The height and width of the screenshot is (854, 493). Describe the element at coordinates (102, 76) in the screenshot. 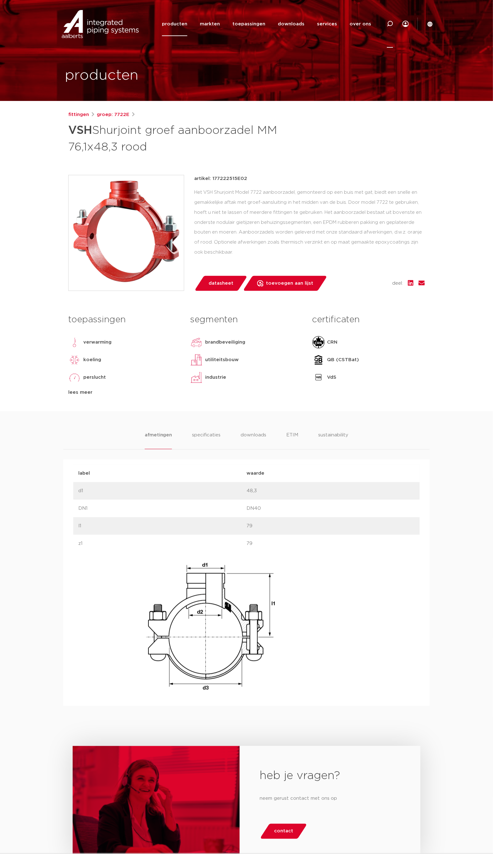

I see `h1: producten` at that location.